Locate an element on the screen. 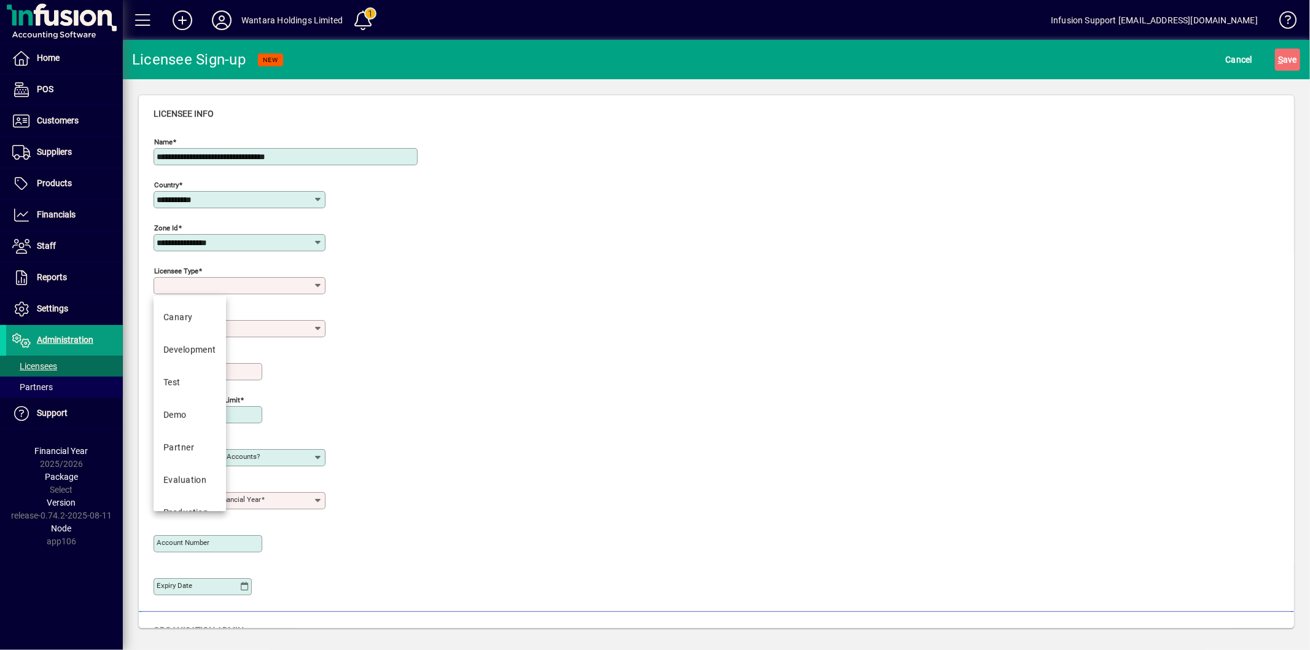  button: Save is located at coordinates (1287, 60).